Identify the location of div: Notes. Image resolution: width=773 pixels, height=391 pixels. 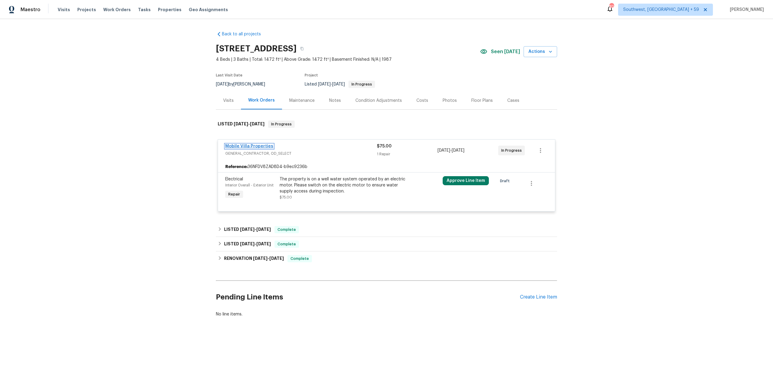
(335, 101).